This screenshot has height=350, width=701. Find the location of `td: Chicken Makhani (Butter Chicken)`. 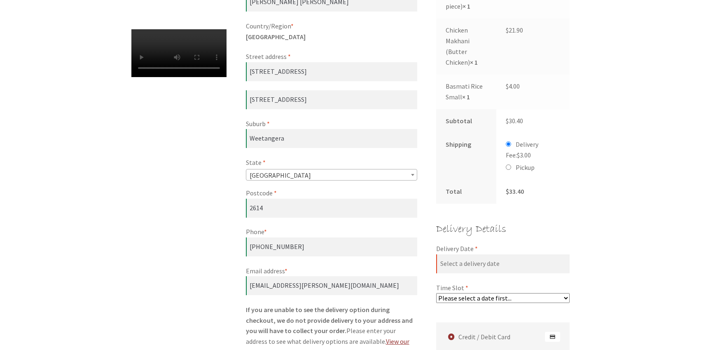

td: Chicken Makhani (Butter Chicken) is located at coordinates (466, 47).